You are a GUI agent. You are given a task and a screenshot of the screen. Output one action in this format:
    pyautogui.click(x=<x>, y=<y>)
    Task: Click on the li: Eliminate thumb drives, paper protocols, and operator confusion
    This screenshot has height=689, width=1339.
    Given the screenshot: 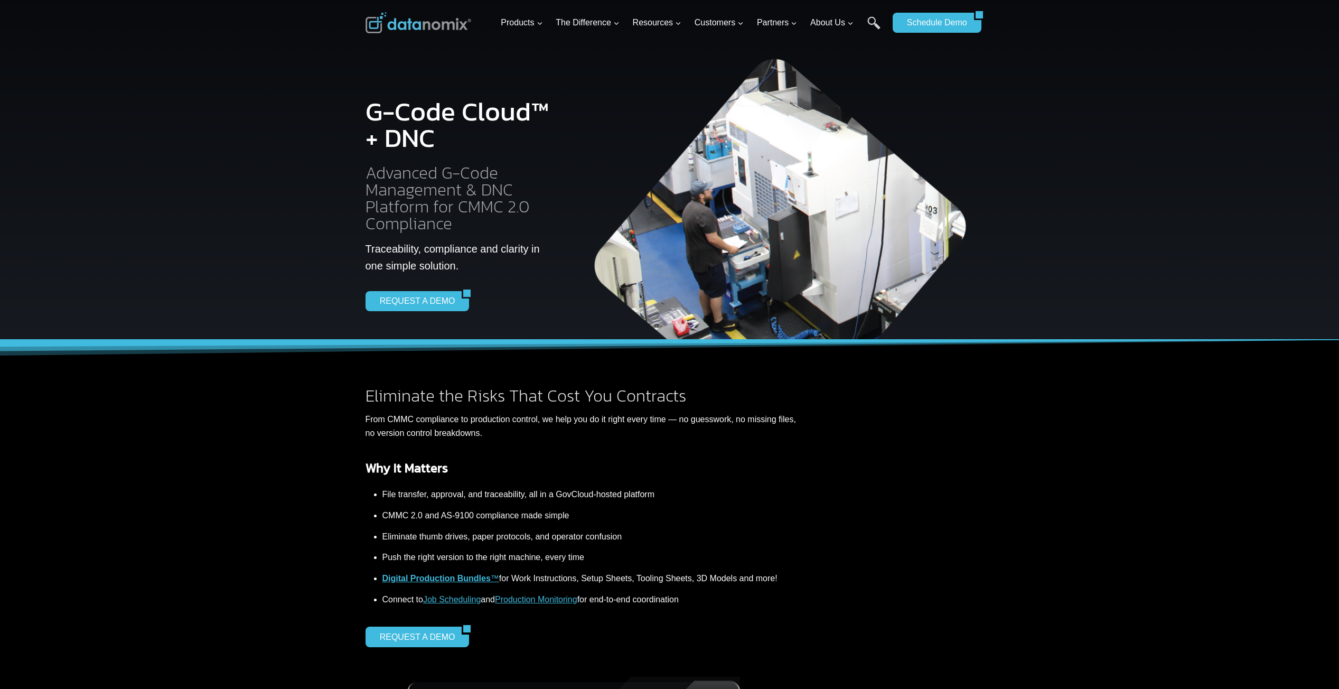 What is the action you would take?
    pyautogui.click(x=589, y=537)
    